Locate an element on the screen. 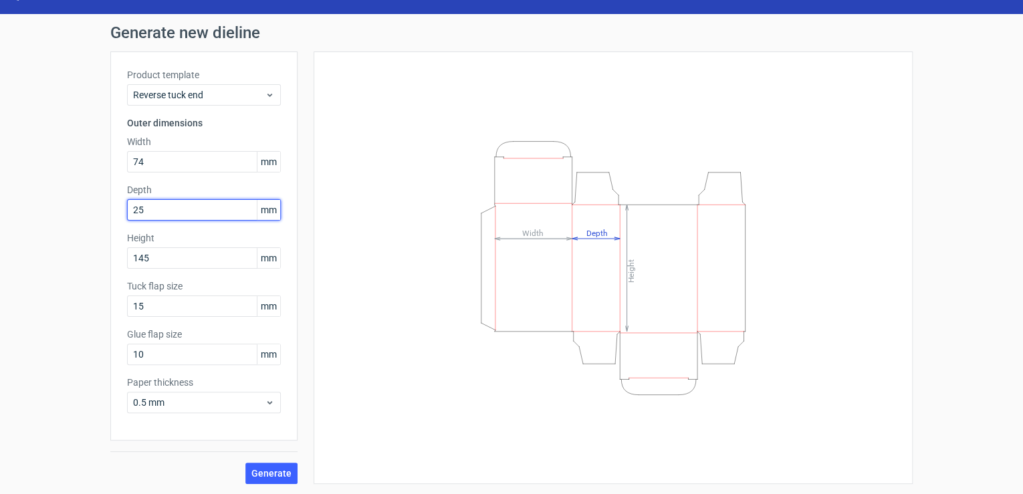 Image resolution: width=1023 pixels, height=494 pixels. label: Paper thickness is located at coordinates (204, 382).